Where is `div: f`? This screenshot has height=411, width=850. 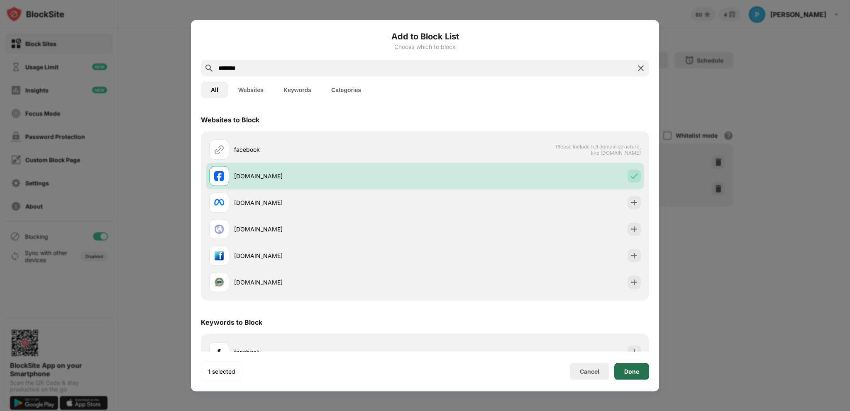
div: f is located at coordinates (219, 352).